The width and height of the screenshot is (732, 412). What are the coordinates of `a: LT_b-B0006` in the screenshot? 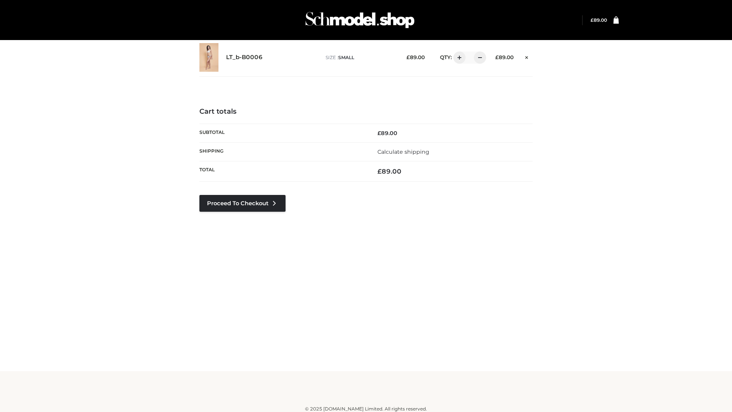 It's located at (244, 57).